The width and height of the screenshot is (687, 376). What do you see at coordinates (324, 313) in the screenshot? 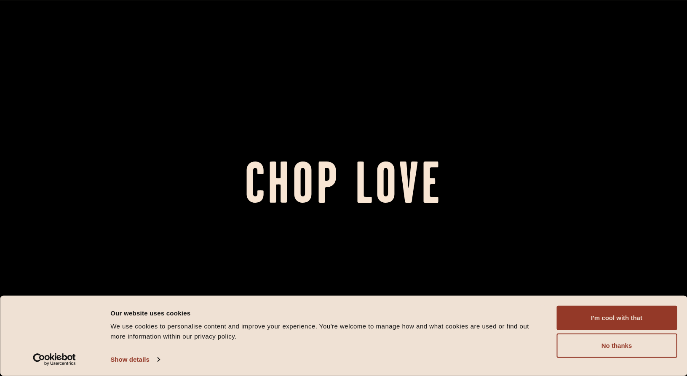
I see `div: Our website uses cookies` at bounding box center [324, 313].